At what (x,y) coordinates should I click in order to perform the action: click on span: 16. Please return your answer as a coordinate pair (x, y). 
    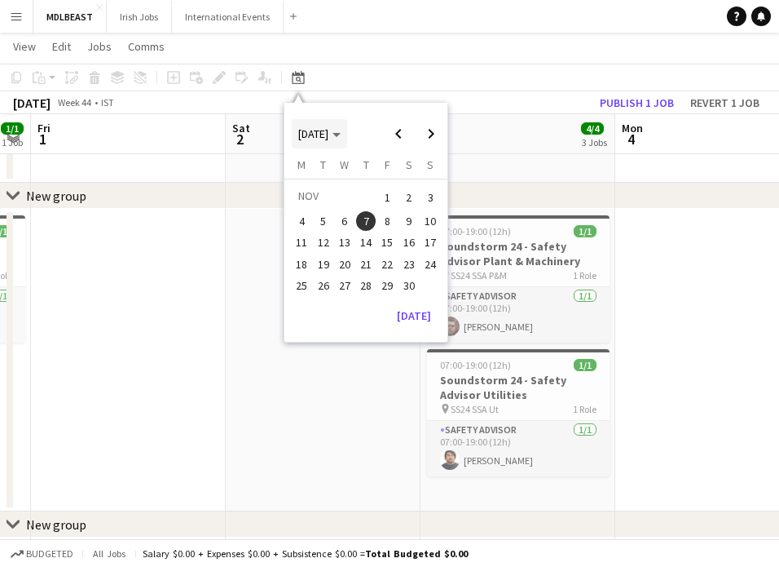
    Looking at the image, I should click on (409, 243).